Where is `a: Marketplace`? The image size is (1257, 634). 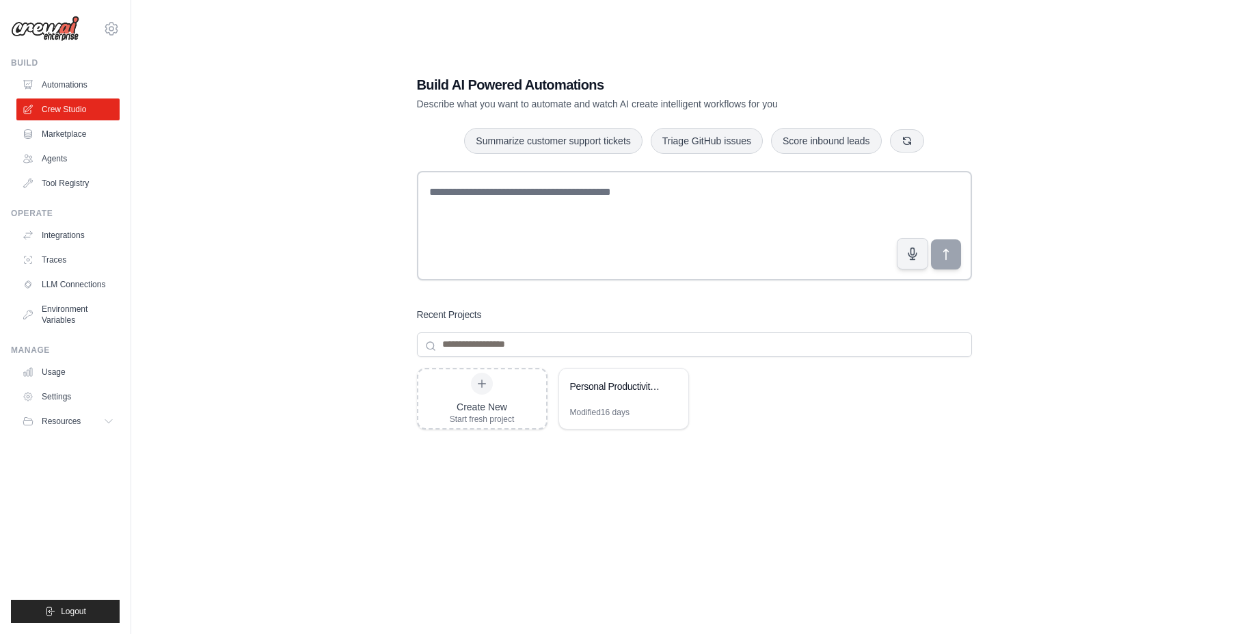 a: Marketplace is located at coordinates (68, 134).